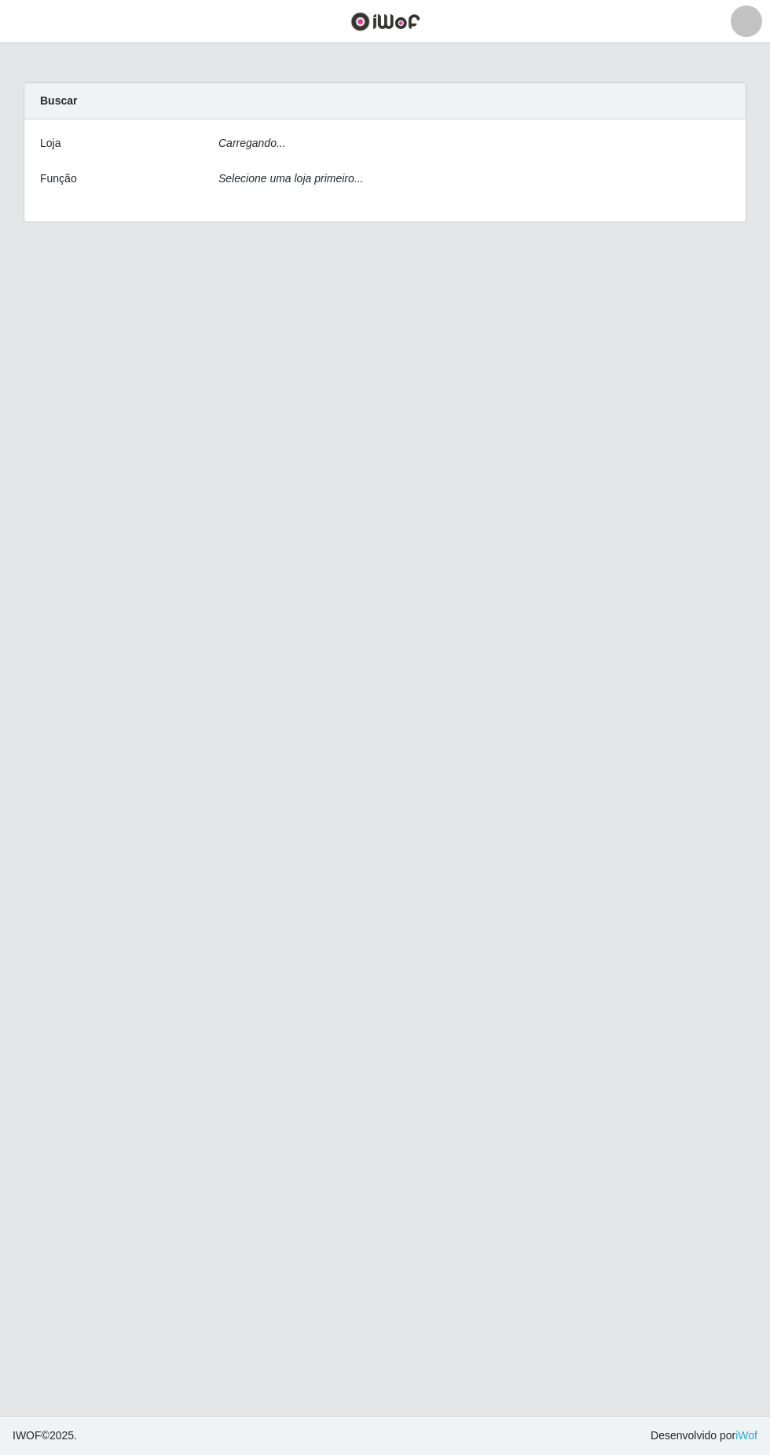 The height and width of the screenshot is (1455, 770). What do you see at coordinates (704, 1436) in the screenshot?
I see `span: Desenvolvido por` at bounding box center [704, 1436].